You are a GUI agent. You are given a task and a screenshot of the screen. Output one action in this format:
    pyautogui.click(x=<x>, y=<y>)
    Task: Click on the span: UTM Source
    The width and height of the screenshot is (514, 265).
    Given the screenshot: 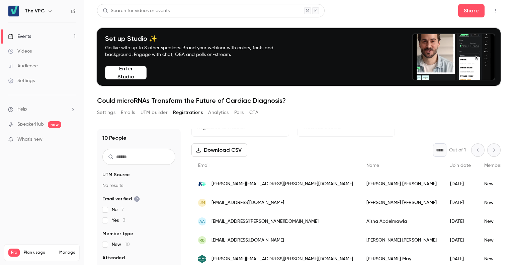 What is the action you would take?
    pyautogui.click(x=116, y=175)
    